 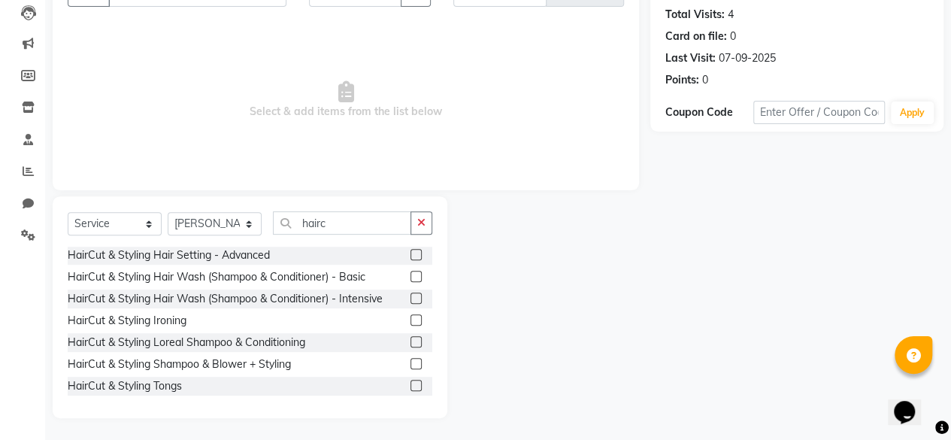 What do you see at coordinates (125, 386) in the screenshot?
I see `div: HairCut & Styling Tongs` at bounding box center [125, 386].